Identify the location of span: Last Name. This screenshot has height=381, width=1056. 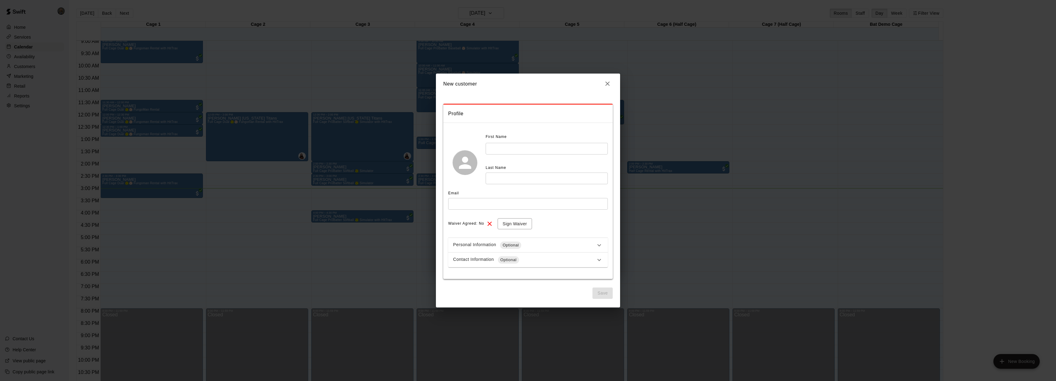
(496, 168).